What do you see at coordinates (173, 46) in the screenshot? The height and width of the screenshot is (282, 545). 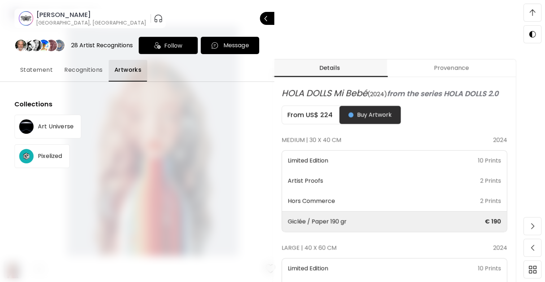 I see `span: Follow` at bounding box center [173, 46].